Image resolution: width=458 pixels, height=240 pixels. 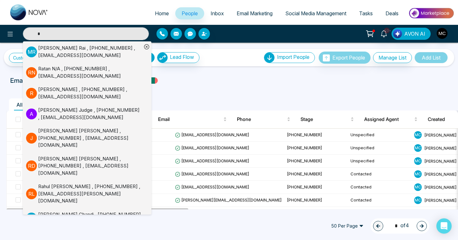 What do you see at coordinates (431, 13) in the screenshot?
I see `img: Market-place.gif` at bounding box center [431, 13].